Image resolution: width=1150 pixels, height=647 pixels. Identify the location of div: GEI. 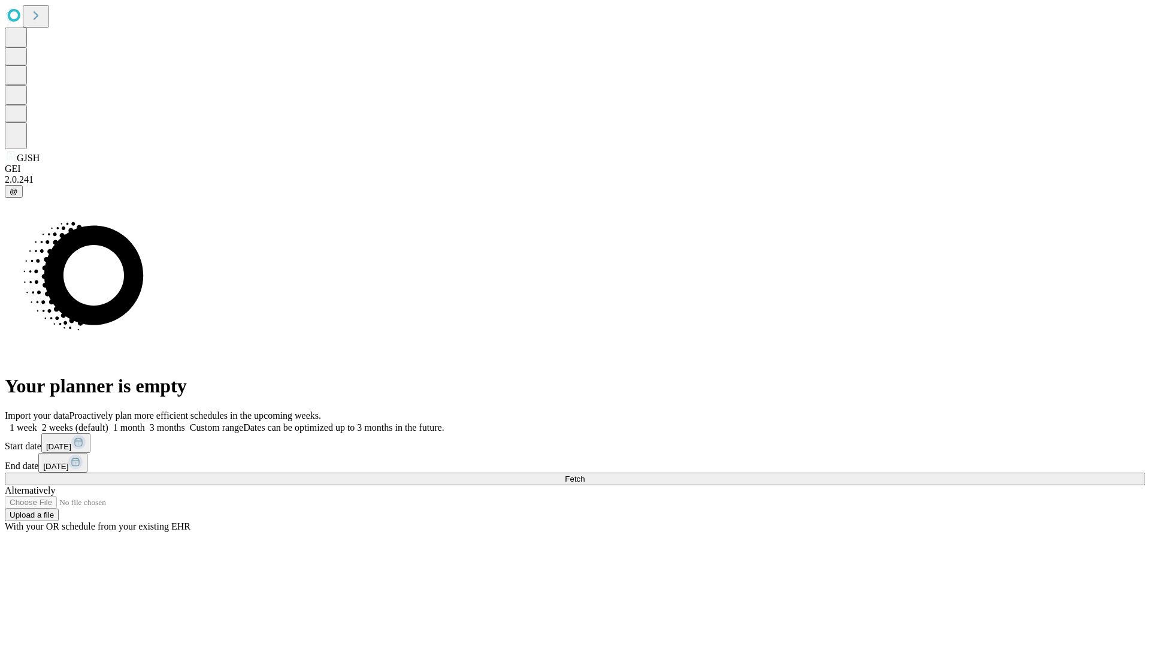
(575, 169).